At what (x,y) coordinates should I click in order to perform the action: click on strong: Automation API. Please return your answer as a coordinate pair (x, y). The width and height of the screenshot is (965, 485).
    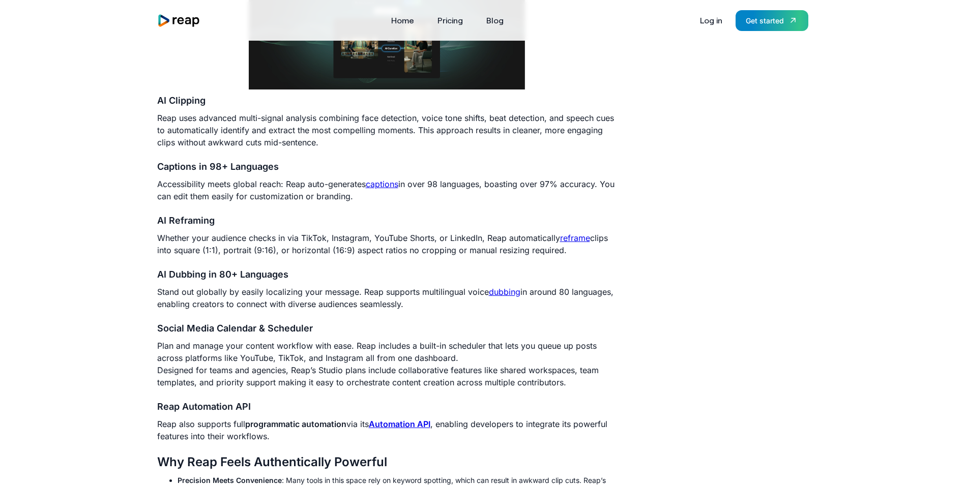
    Looking at the image, I should click on (399, 424).